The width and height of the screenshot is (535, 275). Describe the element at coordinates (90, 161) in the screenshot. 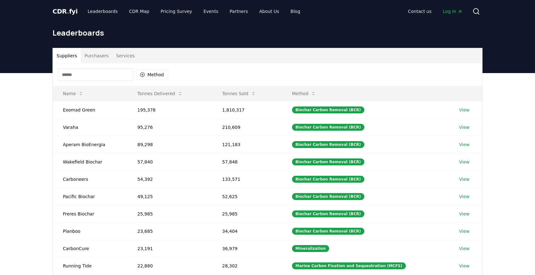

I see `td: Wakefield Biochar` at that location.